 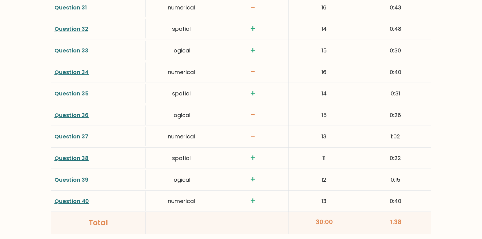 What do you see at coordinates (71, 158) in the screenshot?
I see `a: Question 38` at bounding box center [71, 158].